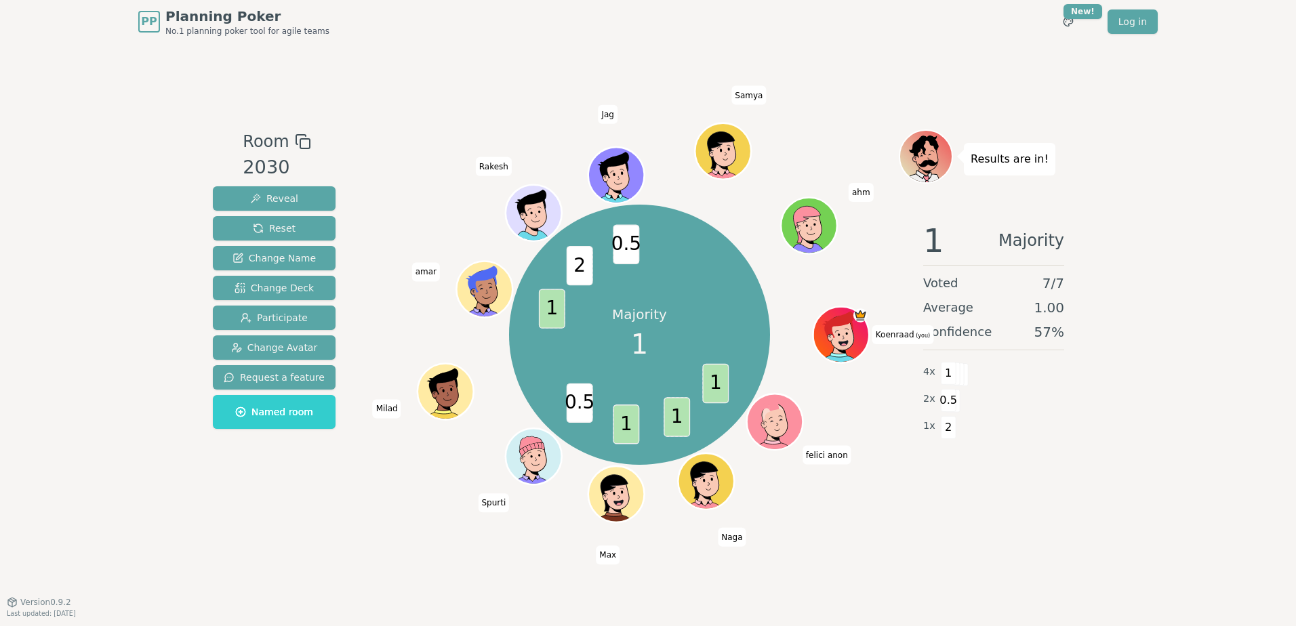 The width and height of the screenshot is (1296, 626). I want to click on span: 1 x, so click(929, 426).